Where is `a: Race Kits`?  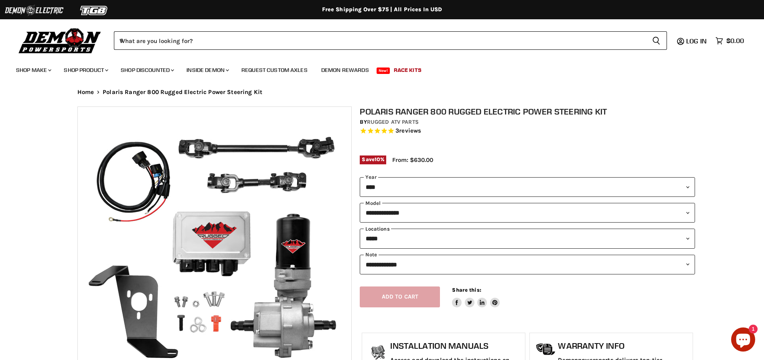
a: Race Kits is located at coordinates (408, 70).